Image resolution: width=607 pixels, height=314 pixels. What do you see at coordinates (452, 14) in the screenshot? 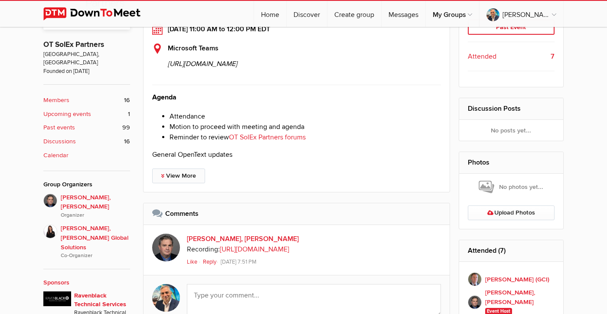
I see `a: My Groups` at bounding box center [452, 14].